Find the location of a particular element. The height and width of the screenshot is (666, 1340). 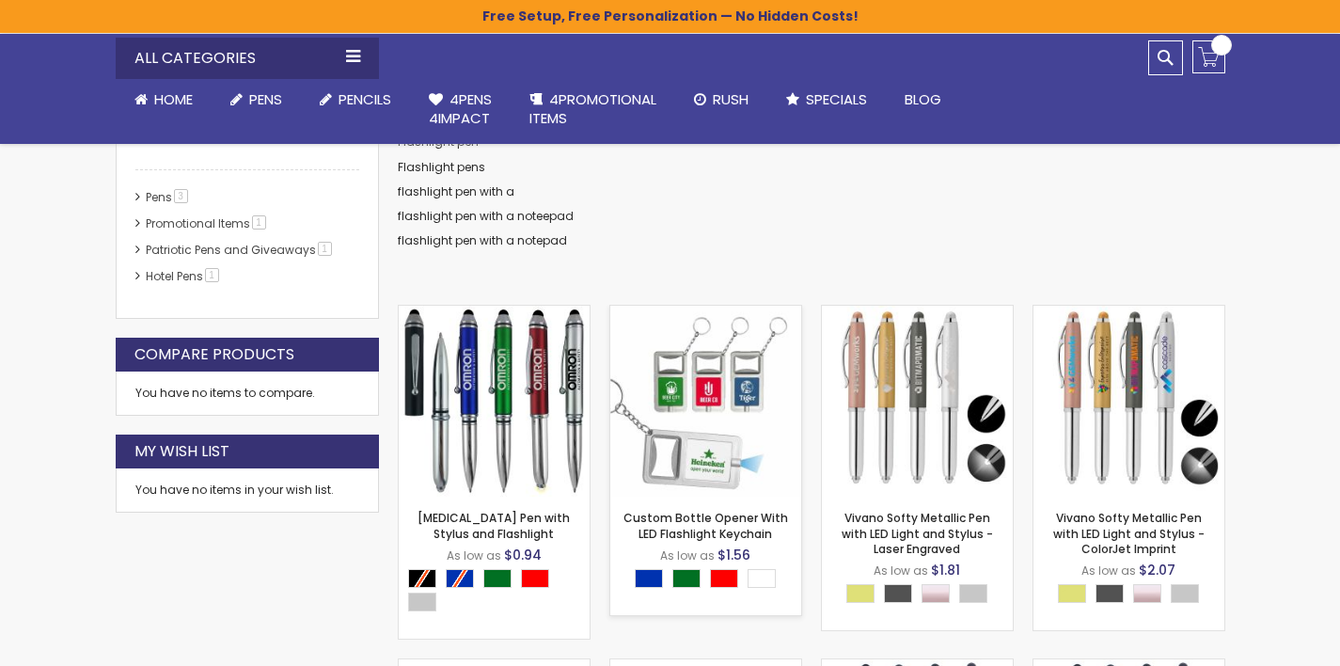

a: Pens is located at coordinates (256, 100).